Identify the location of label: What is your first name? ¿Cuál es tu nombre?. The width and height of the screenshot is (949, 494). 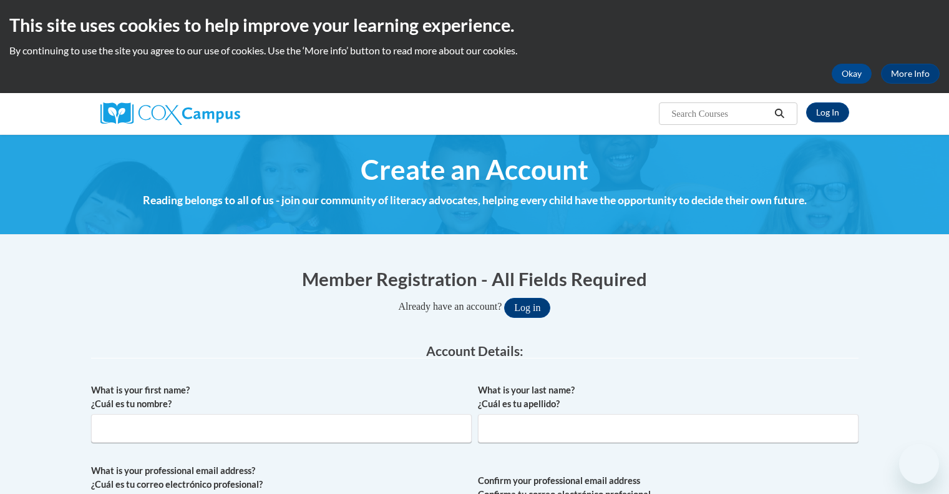
(281, 397).